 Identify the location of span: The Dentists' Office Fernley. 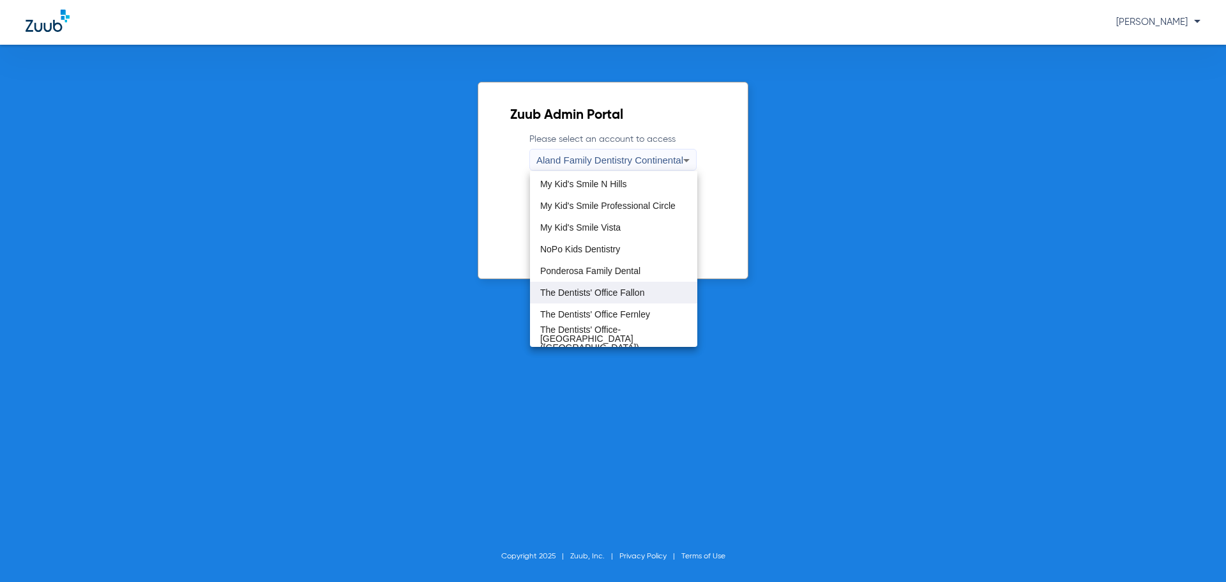
(595, 314).